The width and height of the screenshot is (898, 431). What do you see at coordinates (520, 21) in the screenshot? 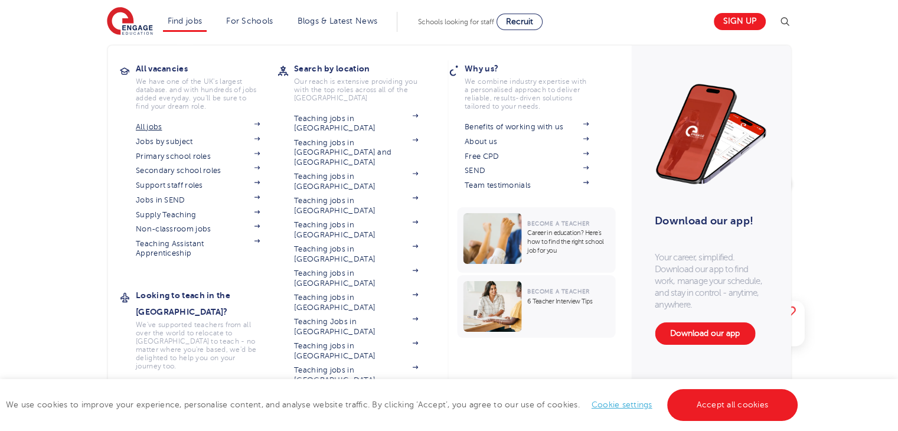
I see `span: Recruit` at bounding box center [520, 21].